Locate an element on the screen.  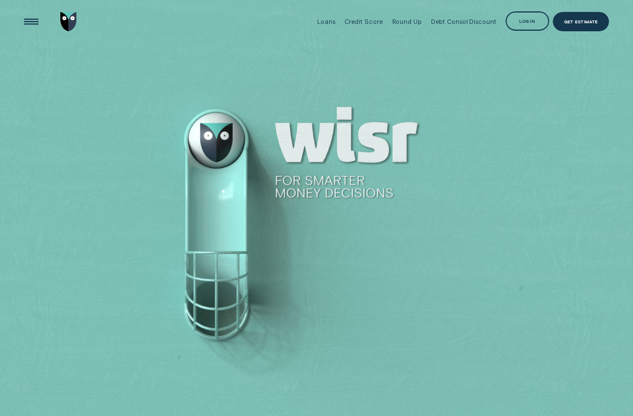
div: Debt Consol Discount is located at coordinates (463, 22).